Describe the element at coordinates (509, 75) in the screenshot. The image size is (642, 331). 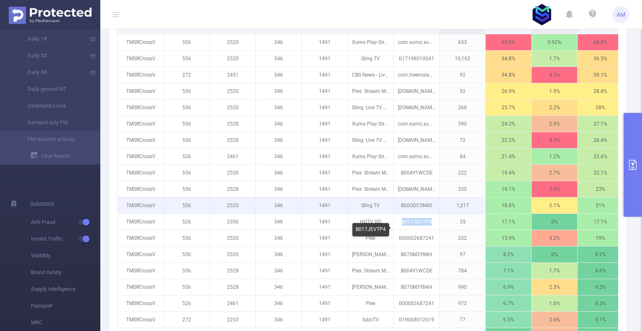
I see `p: 34.8%` at that location.